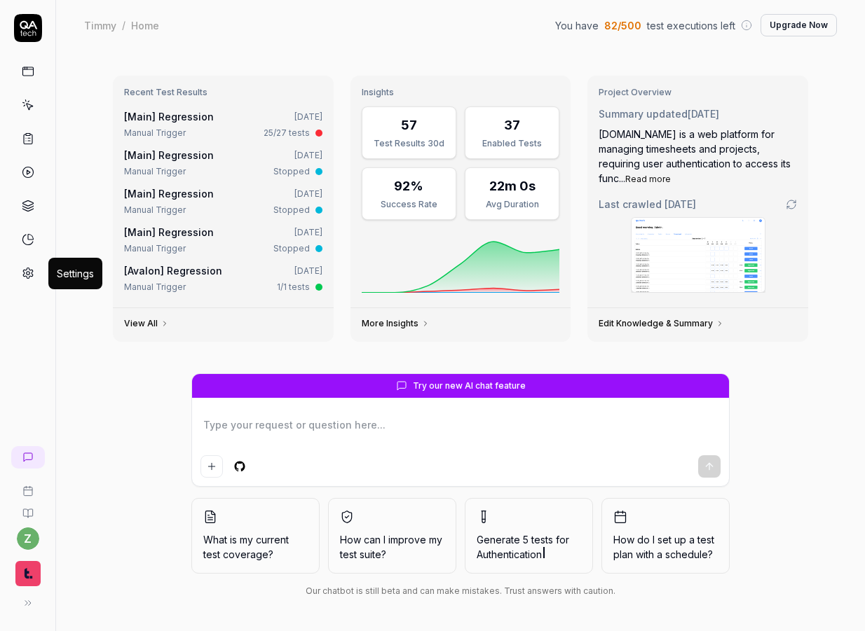  I want to click on img: Screenshot, so click(698, 255).